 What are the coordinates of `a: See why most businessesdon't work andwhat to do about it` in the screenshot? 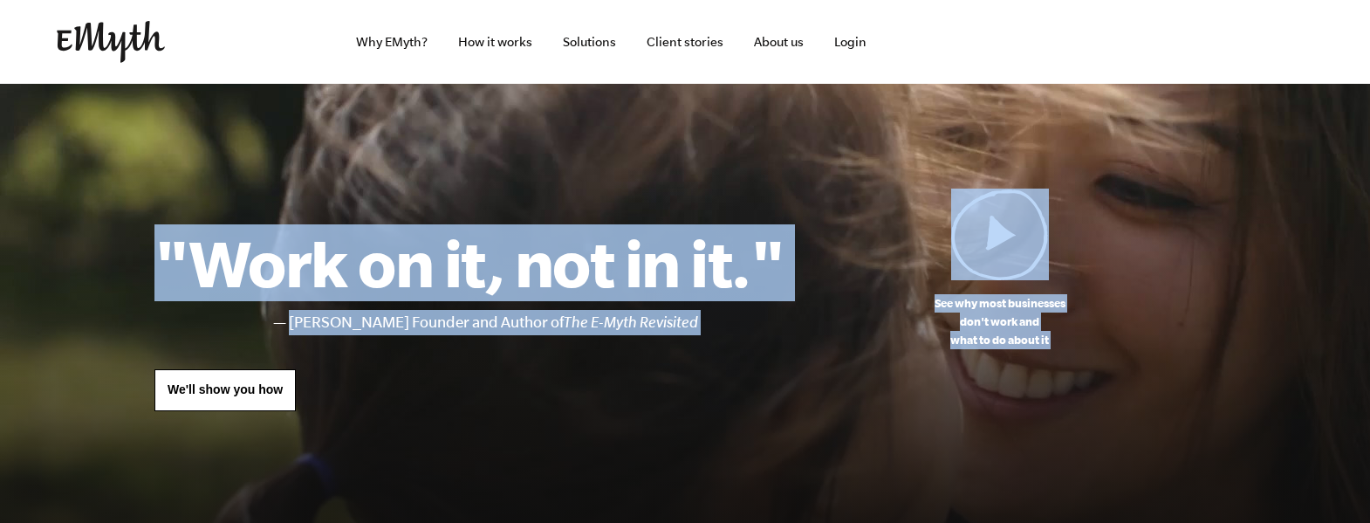 It's located at (999, 269).